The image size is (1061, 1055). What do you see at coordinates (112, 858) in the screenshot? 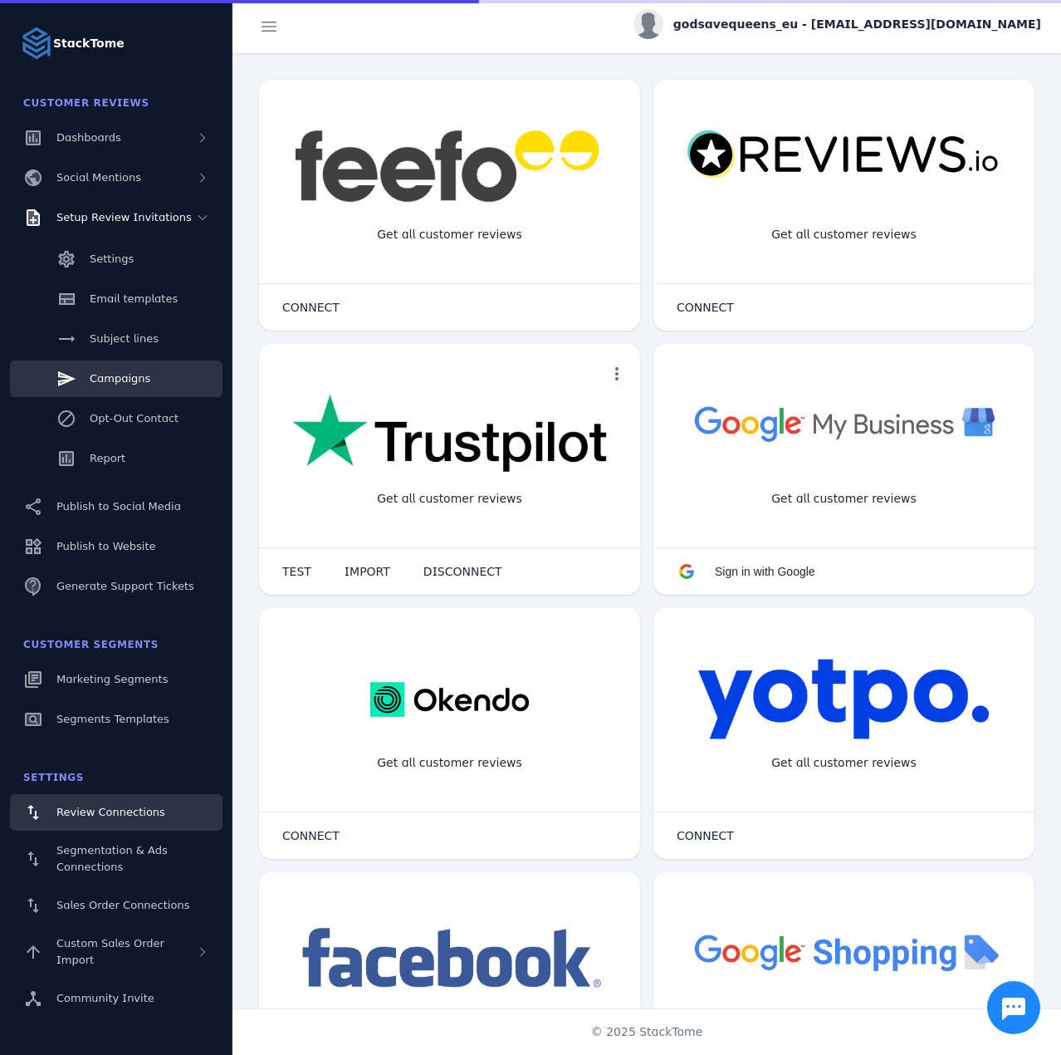
I see `span: Segmentation & Ads Connections` at bounding box center [112, 858].